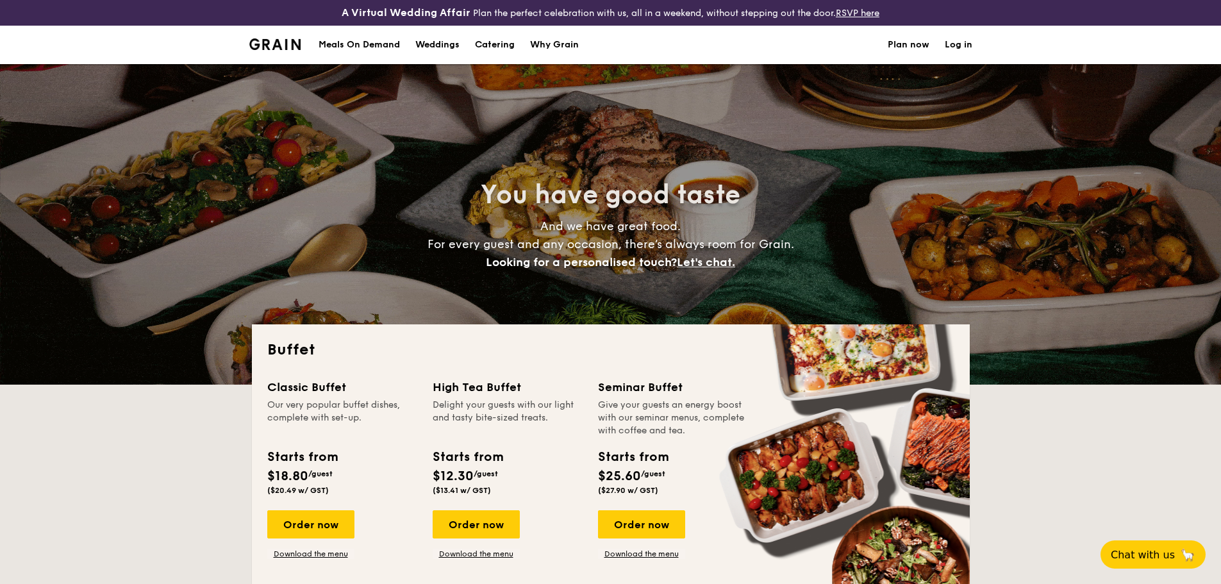 This screenshot has height=584, width=1221. I want to click on div: High Tea Buffet, so click(508, 387).